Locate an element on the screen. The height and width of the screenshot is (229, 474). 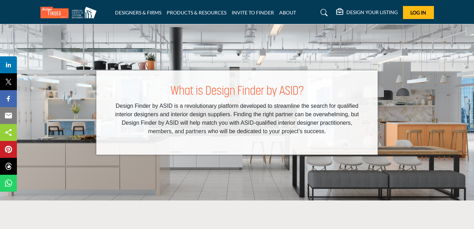
h5: DESIGN YOUR LISTING is located at coordinates (372, 12).